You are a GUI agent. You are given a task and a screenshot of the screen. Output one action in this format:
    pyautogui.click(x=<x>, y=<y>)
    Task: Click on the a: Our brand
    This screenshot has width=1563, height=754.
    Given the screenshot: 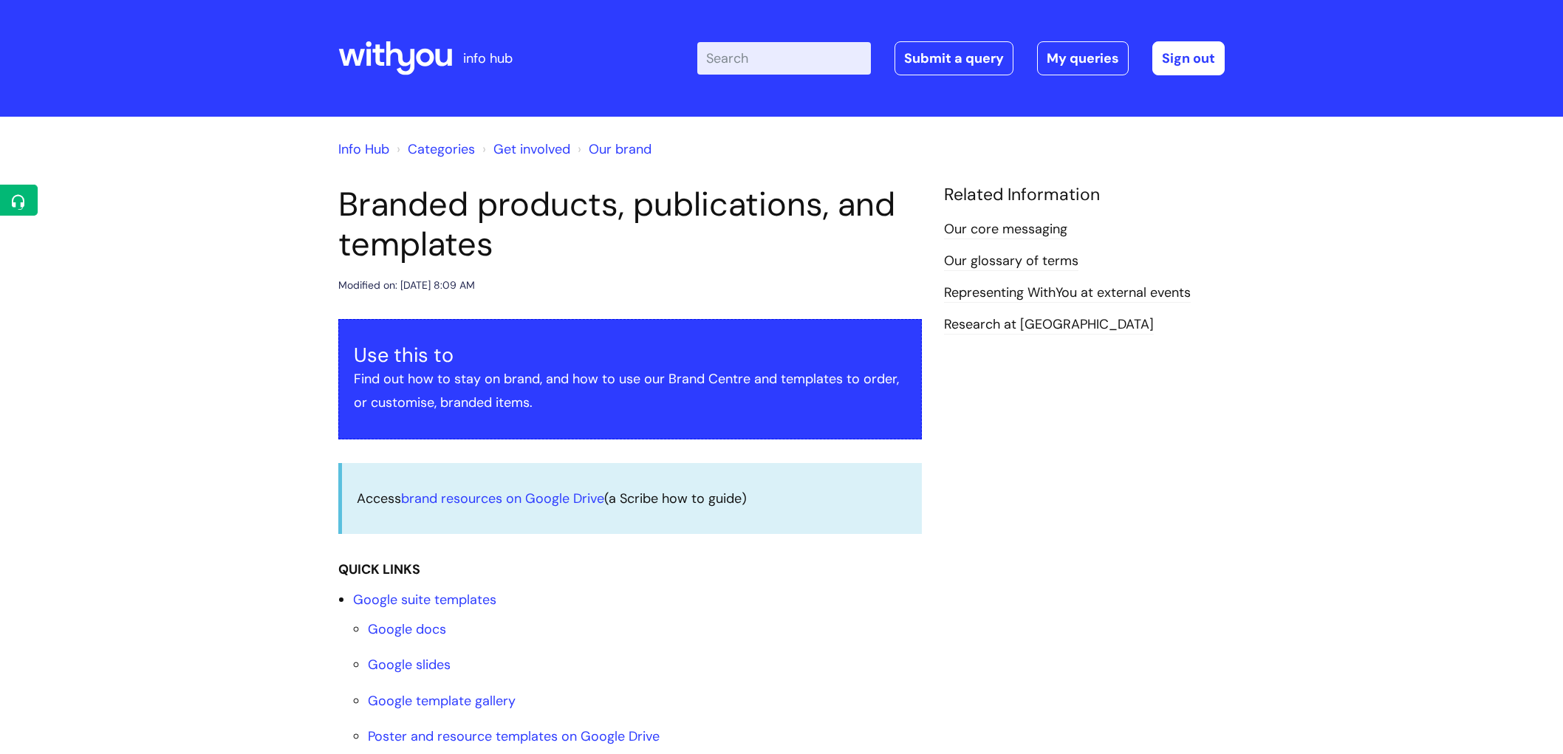 What is the action you would take?
    pyautogui.click(x=620, y=149)
    